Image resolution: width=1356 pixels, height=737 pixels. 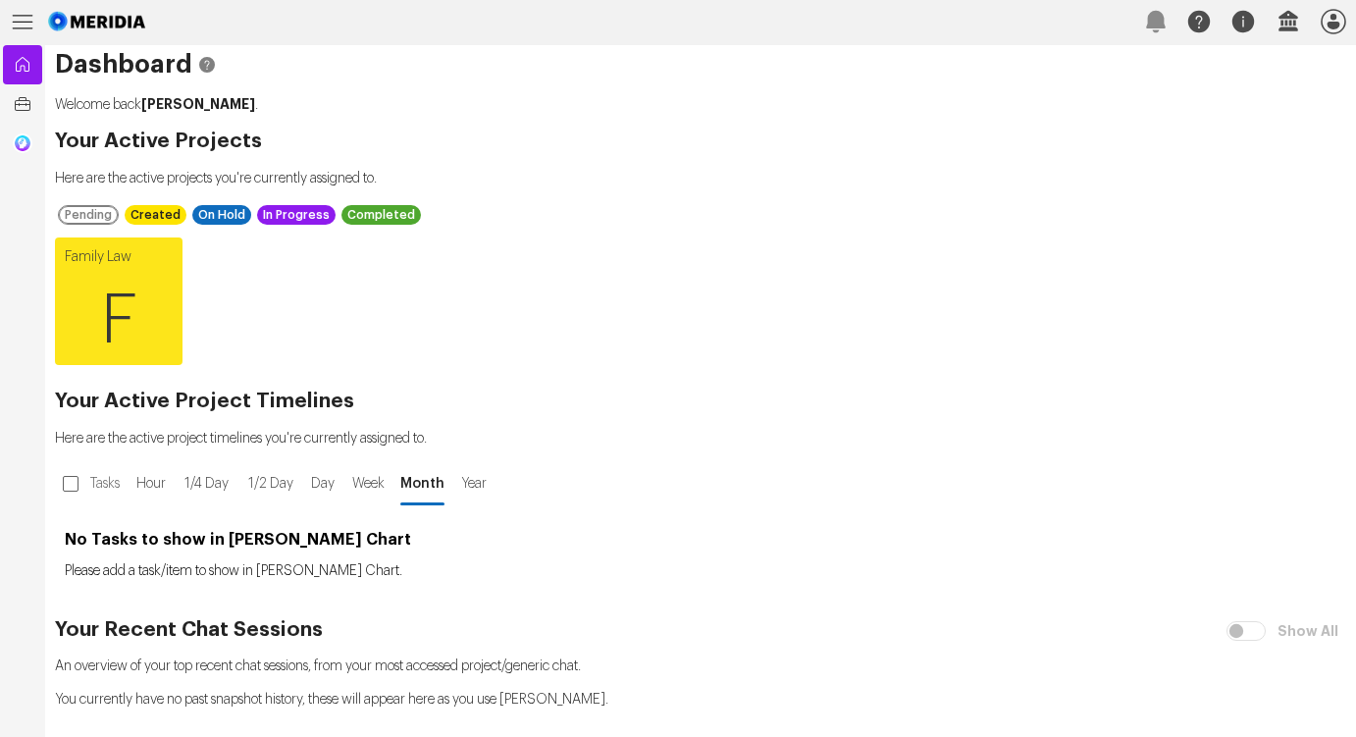 What do you see at coordinates (381, 215) in the screenshot?
I see `div: Completed` at bounding box center [381, 215].